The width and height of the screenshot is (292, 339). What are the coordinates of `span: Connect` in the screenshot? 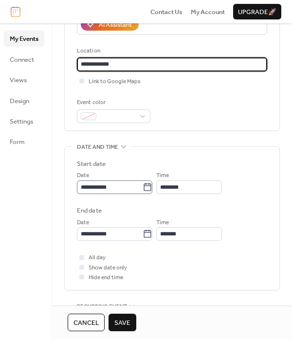 It's located at (22, 60).